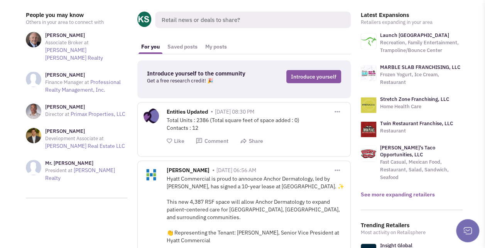 The height and width of the screenshot is (248, 485). Describe the element at coordinates (201, 74) in the screenshot. I see `h3: Introduce yourself to the community` at that location.